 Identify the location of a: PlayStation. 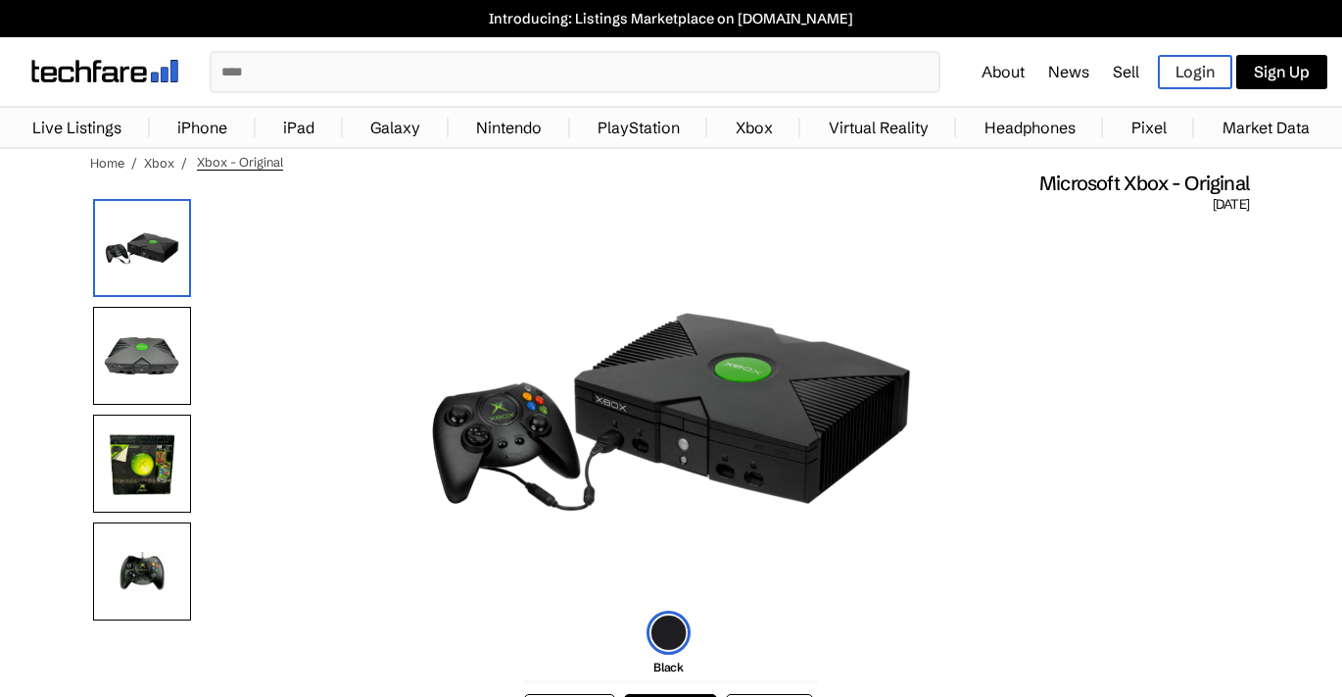
(639, 127).